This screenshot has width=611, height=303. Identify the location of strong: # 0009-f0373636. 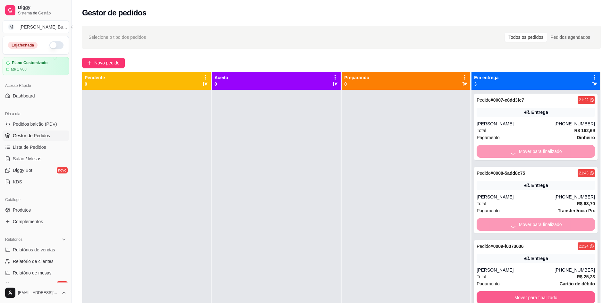
(507, 246).